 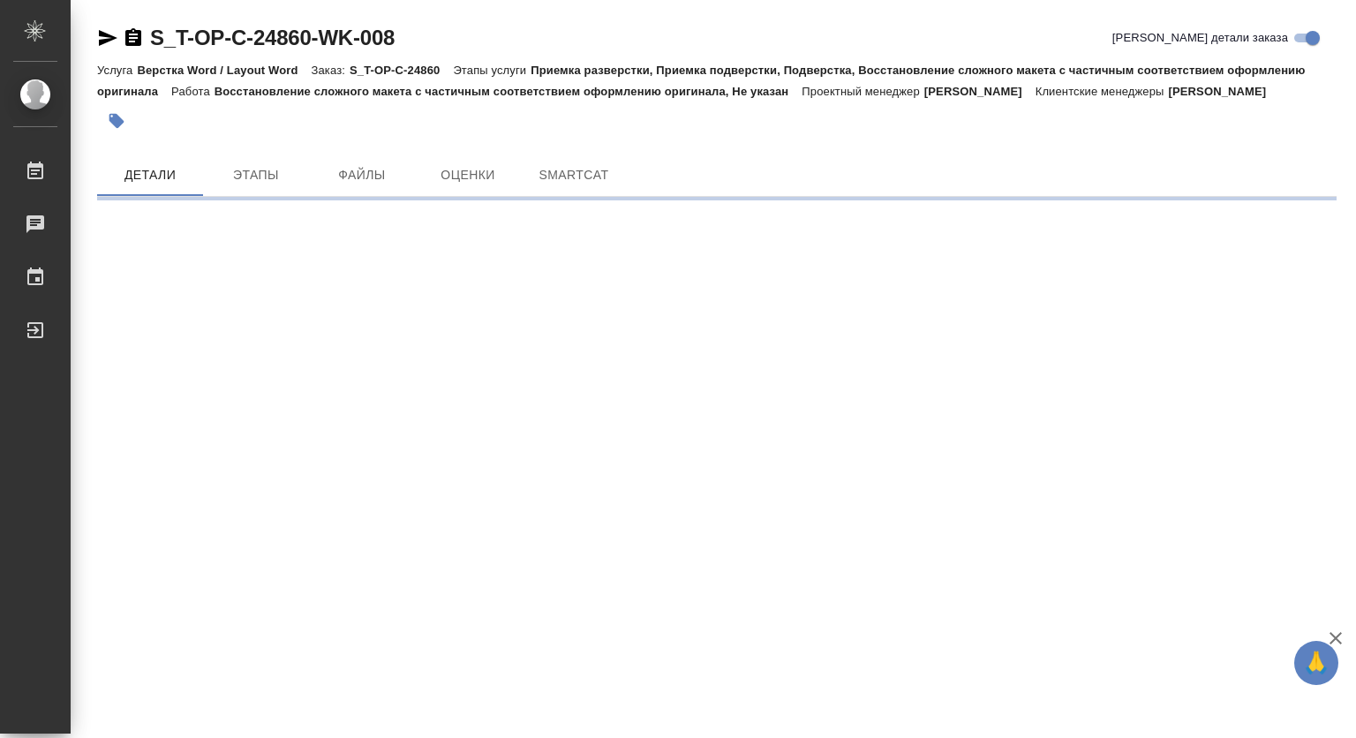 I want to click on p: Клиентские менеджеры, so click(x=1102, y=91).